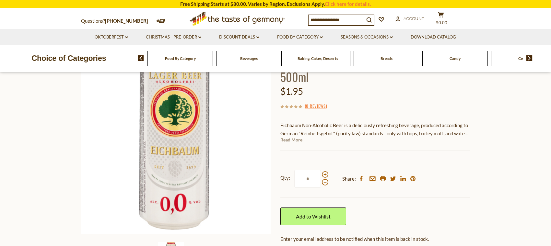  Describe the element at coordinates (313, 217) in the screenshot. I see `a: Add to Wishlist` at that location.